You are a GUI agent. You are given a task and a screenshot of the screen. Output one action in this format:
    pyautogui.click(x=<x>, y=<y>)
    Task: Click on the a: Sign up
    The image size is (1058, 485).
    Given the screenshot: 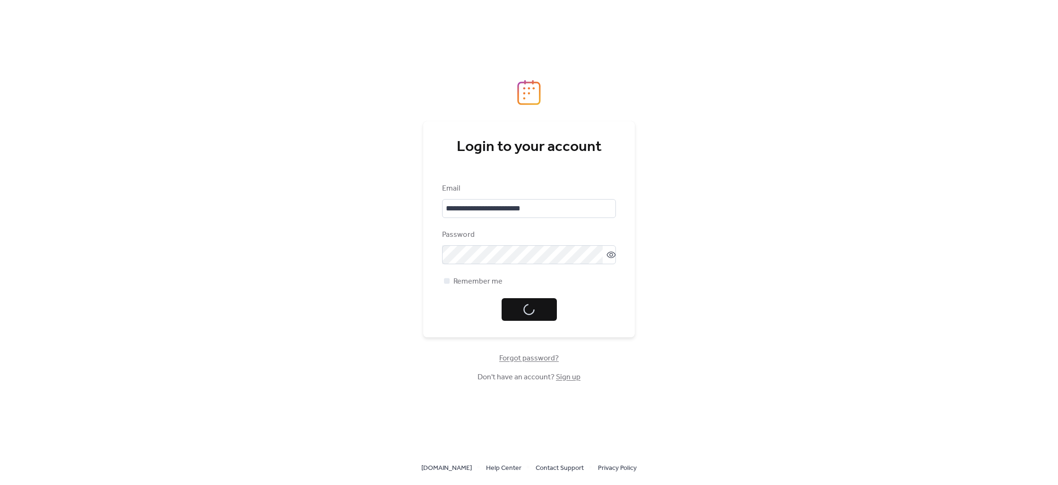 What is the action you would take?
    pyautogui.click(x=568, y=377)
    